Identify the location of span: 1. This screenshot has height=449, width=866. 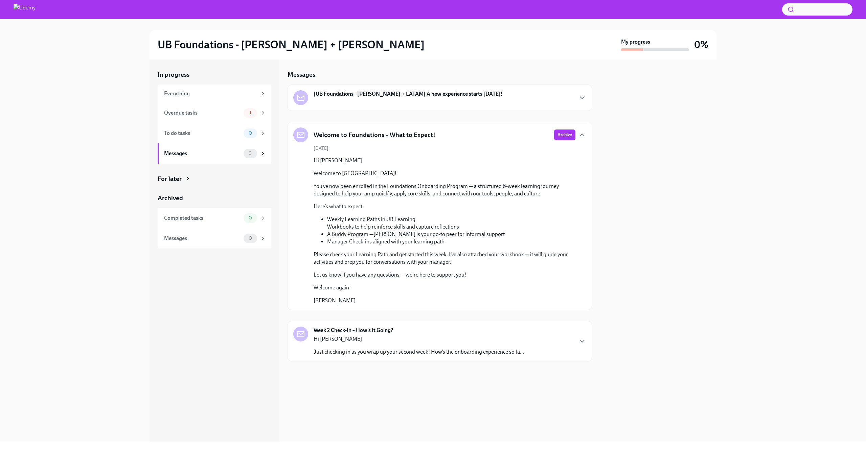
(250, 113).